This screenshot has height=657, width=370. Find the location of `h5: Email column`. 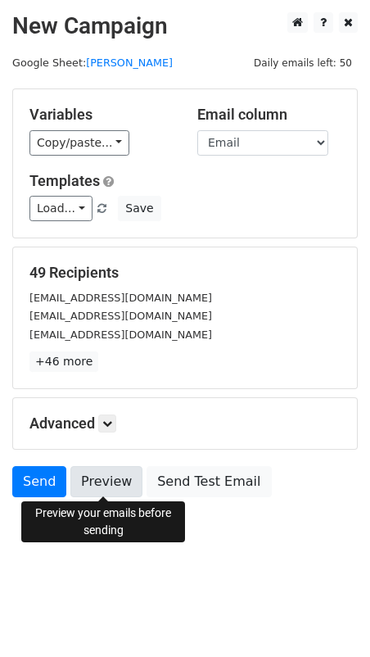

h5: Email column is located at coordinates (269, 115).